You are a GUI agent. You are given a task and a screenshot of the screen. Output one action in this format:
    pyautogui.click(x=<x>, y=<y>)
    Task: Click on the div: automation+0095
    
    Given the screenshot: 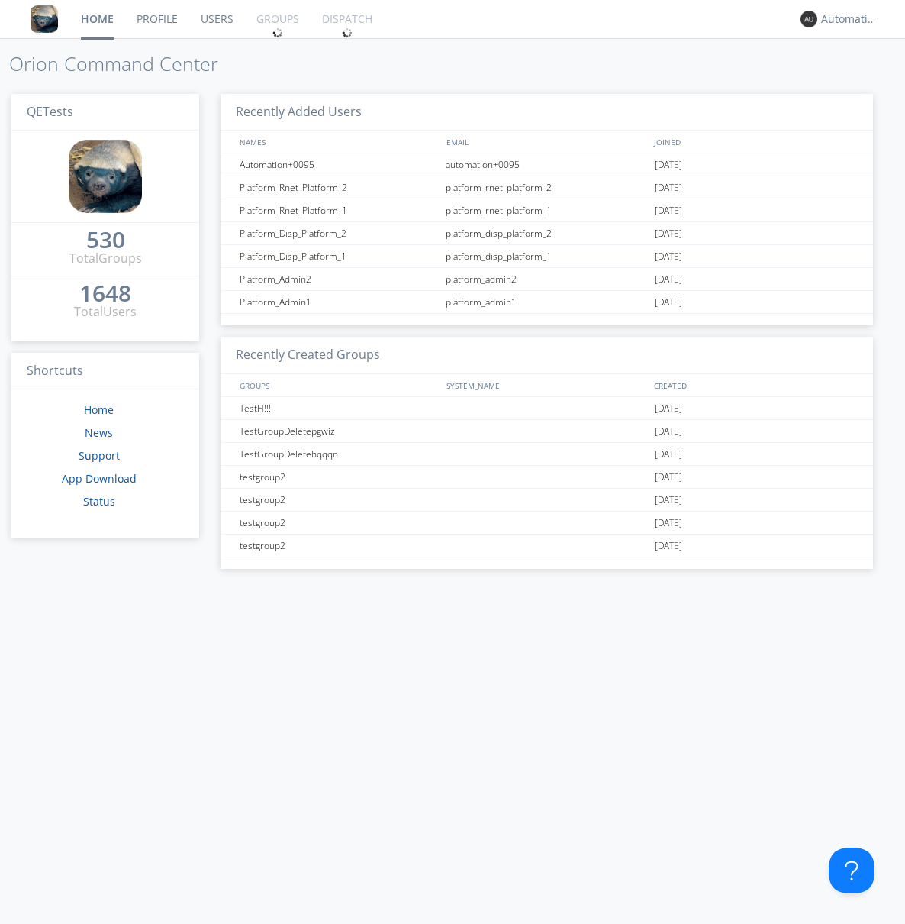 What is the action you would take?
    pyautogui.click(x=547, y=164)
    